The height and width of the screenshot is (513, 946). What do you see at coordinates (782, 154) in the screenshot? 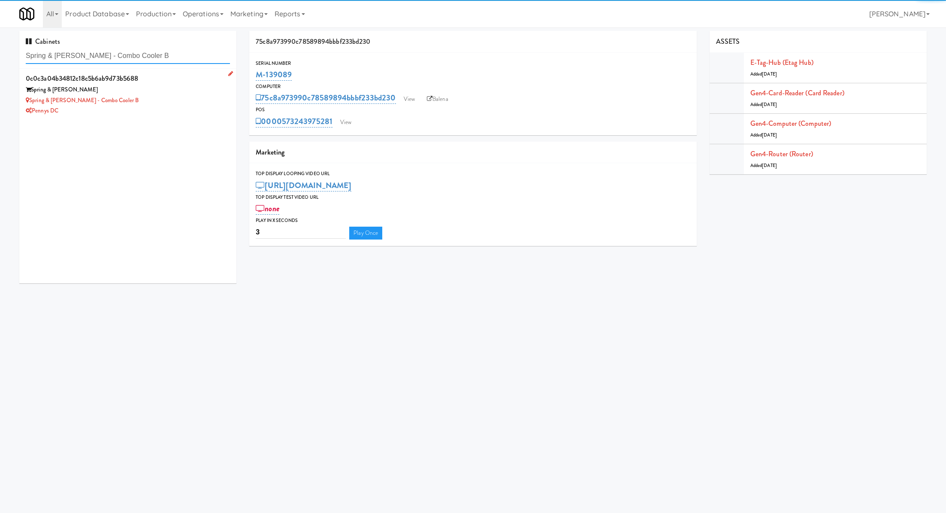
I see `a: Gen4-router (Router)` at bounding box center [782, 154].